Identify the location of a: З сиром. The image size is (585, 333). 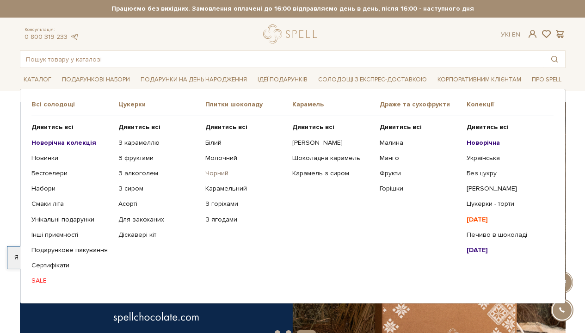
(158, 189).